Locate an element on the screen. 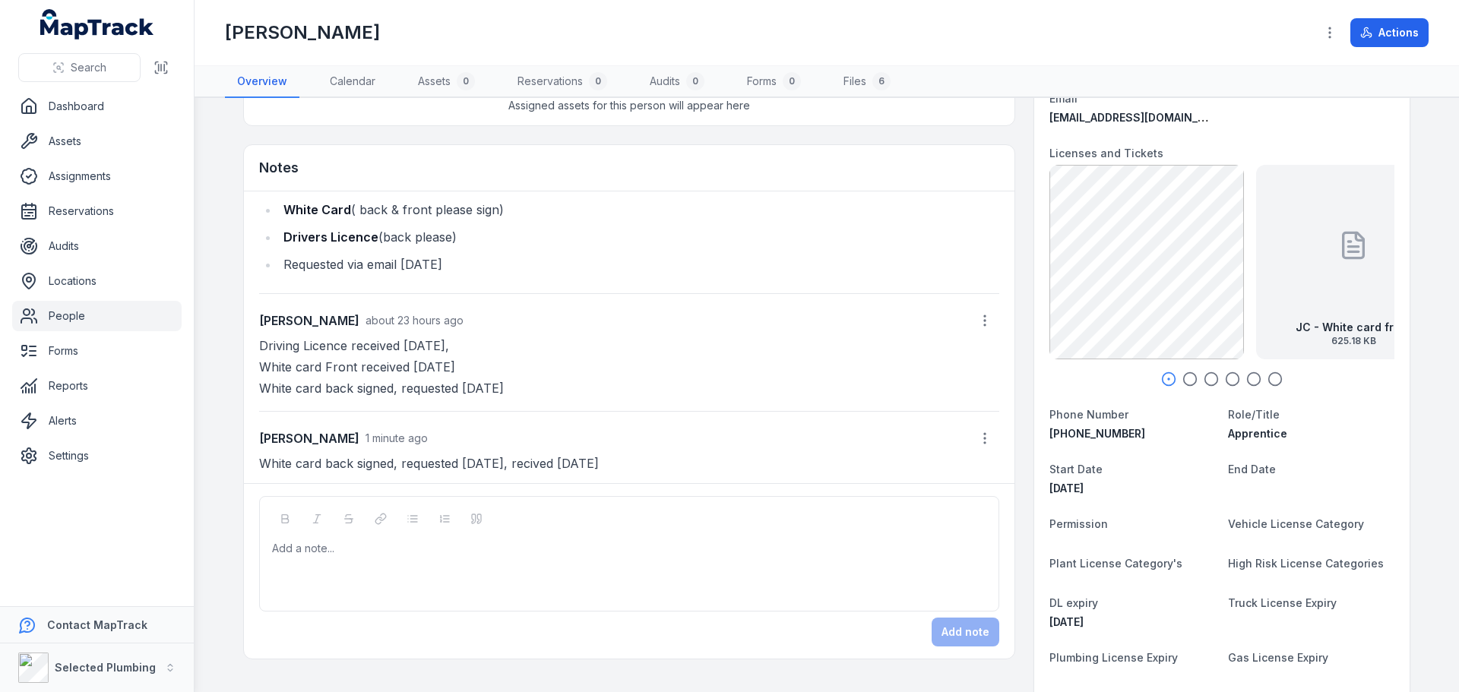  a: Reports is located at coordinates (97, 386).